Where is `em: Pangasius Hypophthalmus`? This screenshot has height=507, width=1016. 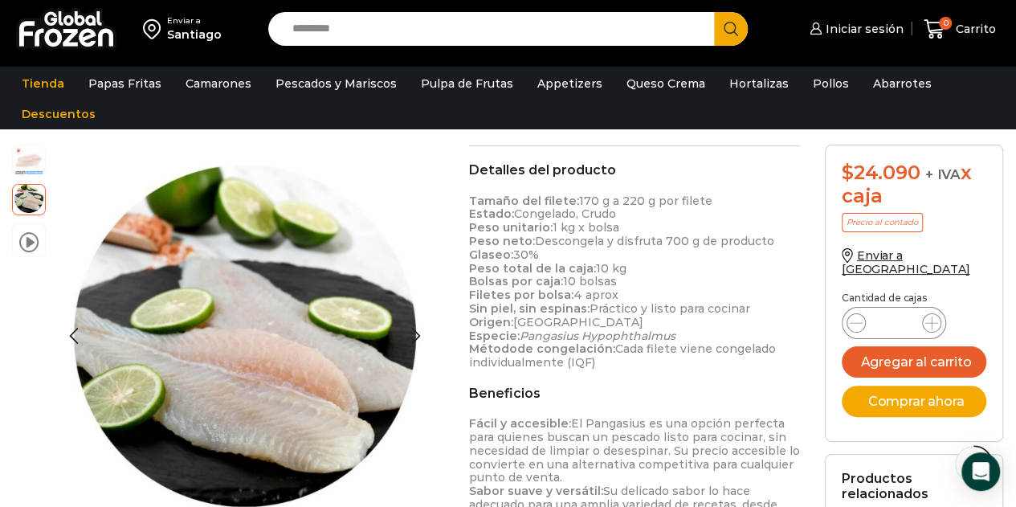 em: Pangasius Hypophthalmus is located at coordinates (597, 336).